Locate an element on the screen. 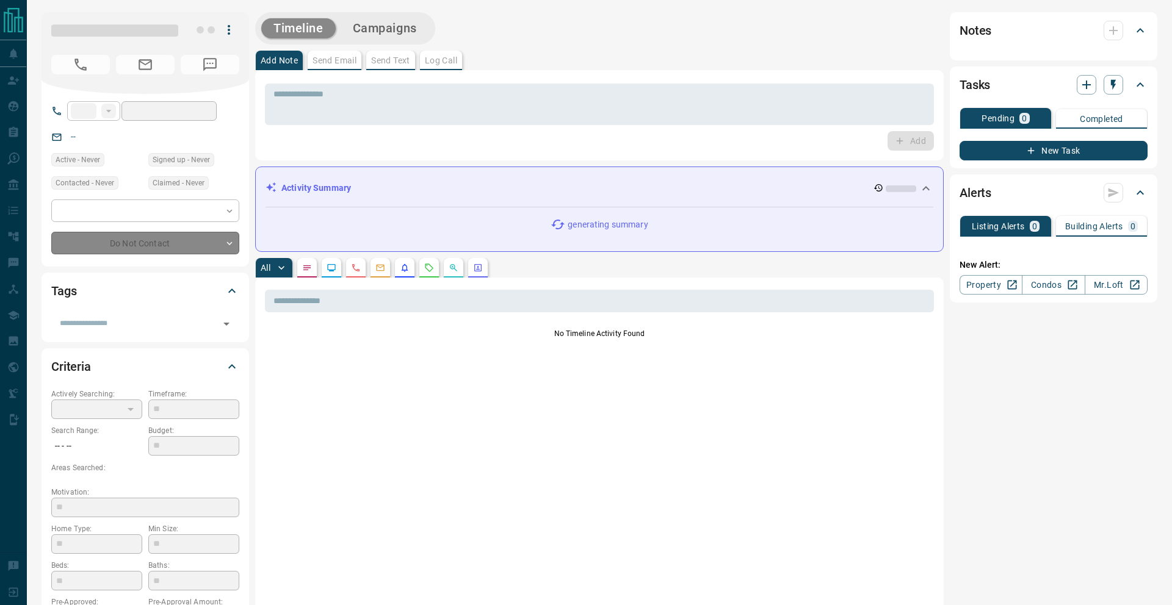  div: Notes is located at coordinates (1053, 31).